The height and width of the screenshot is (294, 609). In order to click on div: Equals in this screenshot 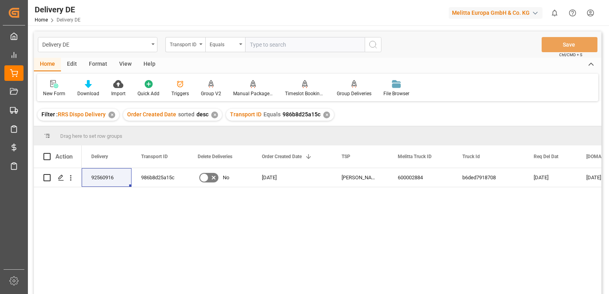, I will do `click(223, 43)`.